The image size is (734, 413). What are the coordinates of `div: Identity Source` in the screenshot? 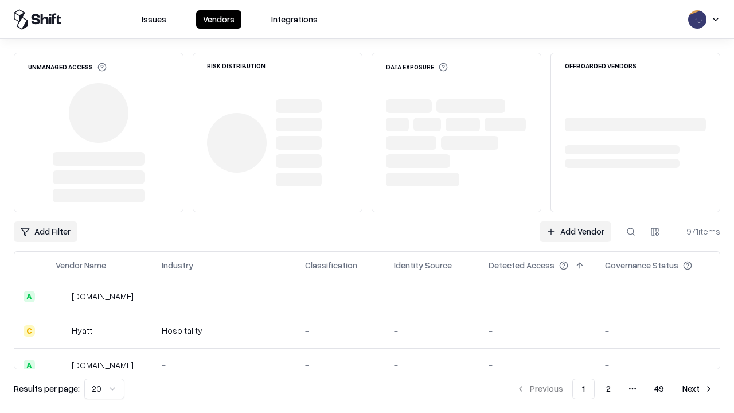 It's located at (423, 265).